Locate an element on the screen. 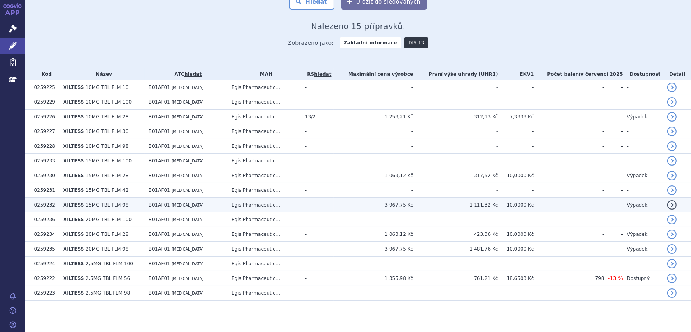  span: 10MG TBL FLM 30 is located at coordinates (107, 132).